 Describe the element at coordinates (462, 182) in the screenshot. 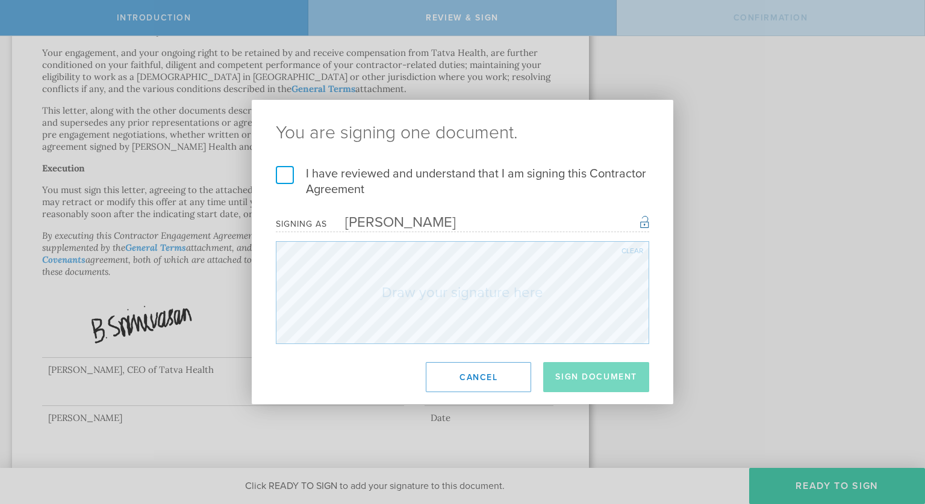

I see `label: I have reviewed and understand that I am signing this Contractor Agreement` at that location.